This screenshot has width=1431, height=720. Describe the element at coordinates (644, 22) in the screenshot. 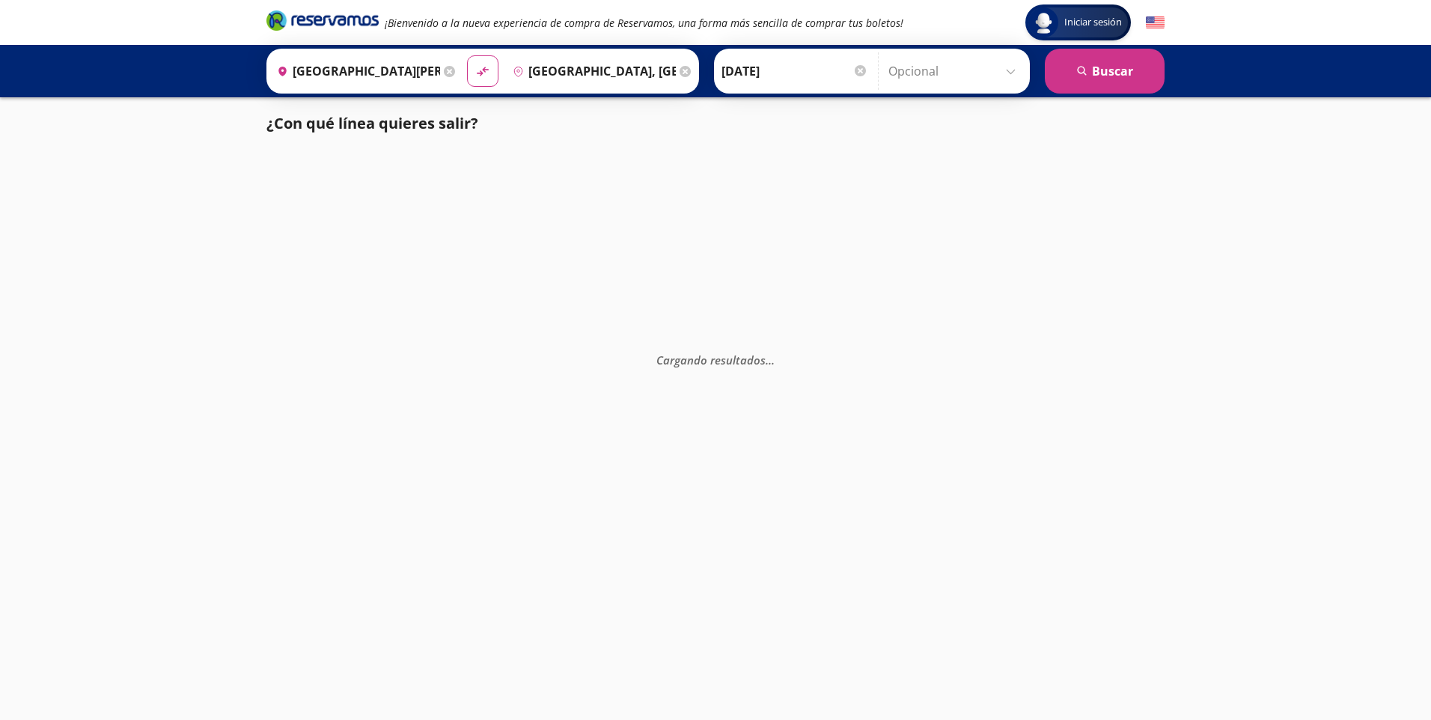

I see `em: ¡Bienvenido a la nueva experiencia de compra de Reservamos, una forma más sencilla de comprar tus...` at that location.